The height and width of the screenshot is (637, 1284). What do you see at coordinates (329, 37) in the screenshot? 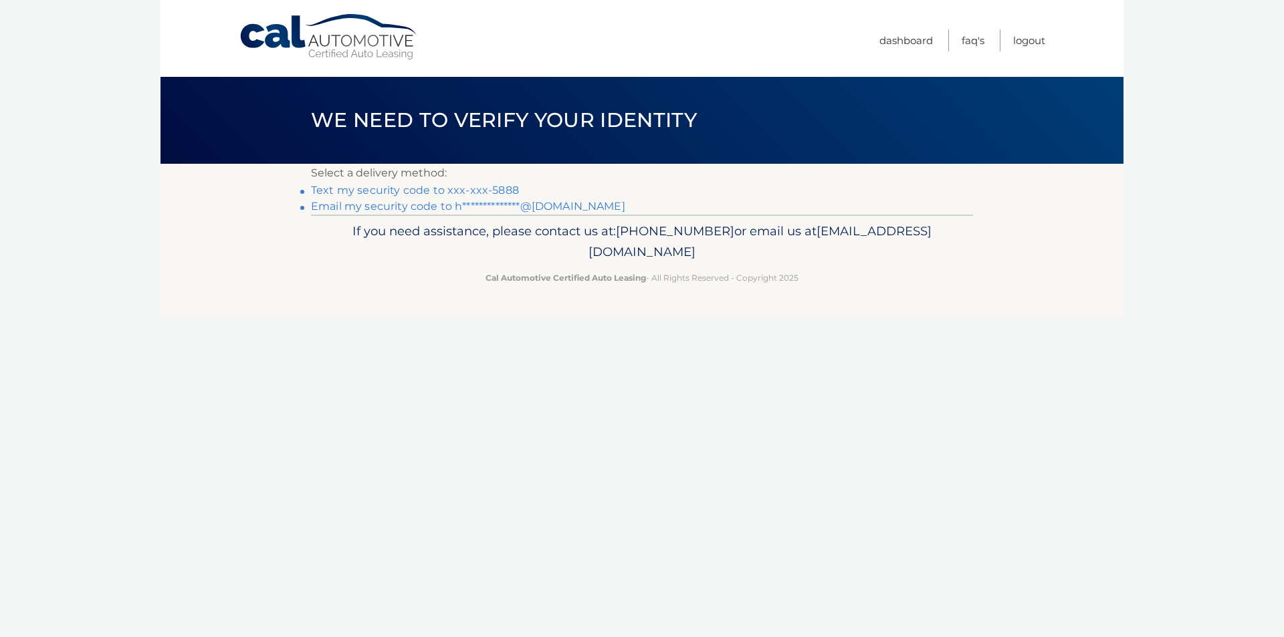
I see `a: Cal Automotive` at bounding box center [329, 37].